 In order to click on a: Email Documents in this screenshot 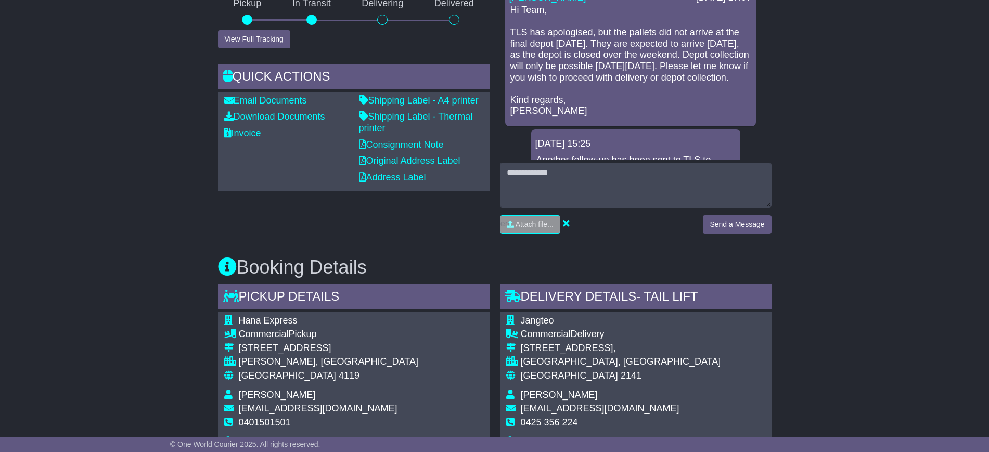, I will do `click(265, 100)`.